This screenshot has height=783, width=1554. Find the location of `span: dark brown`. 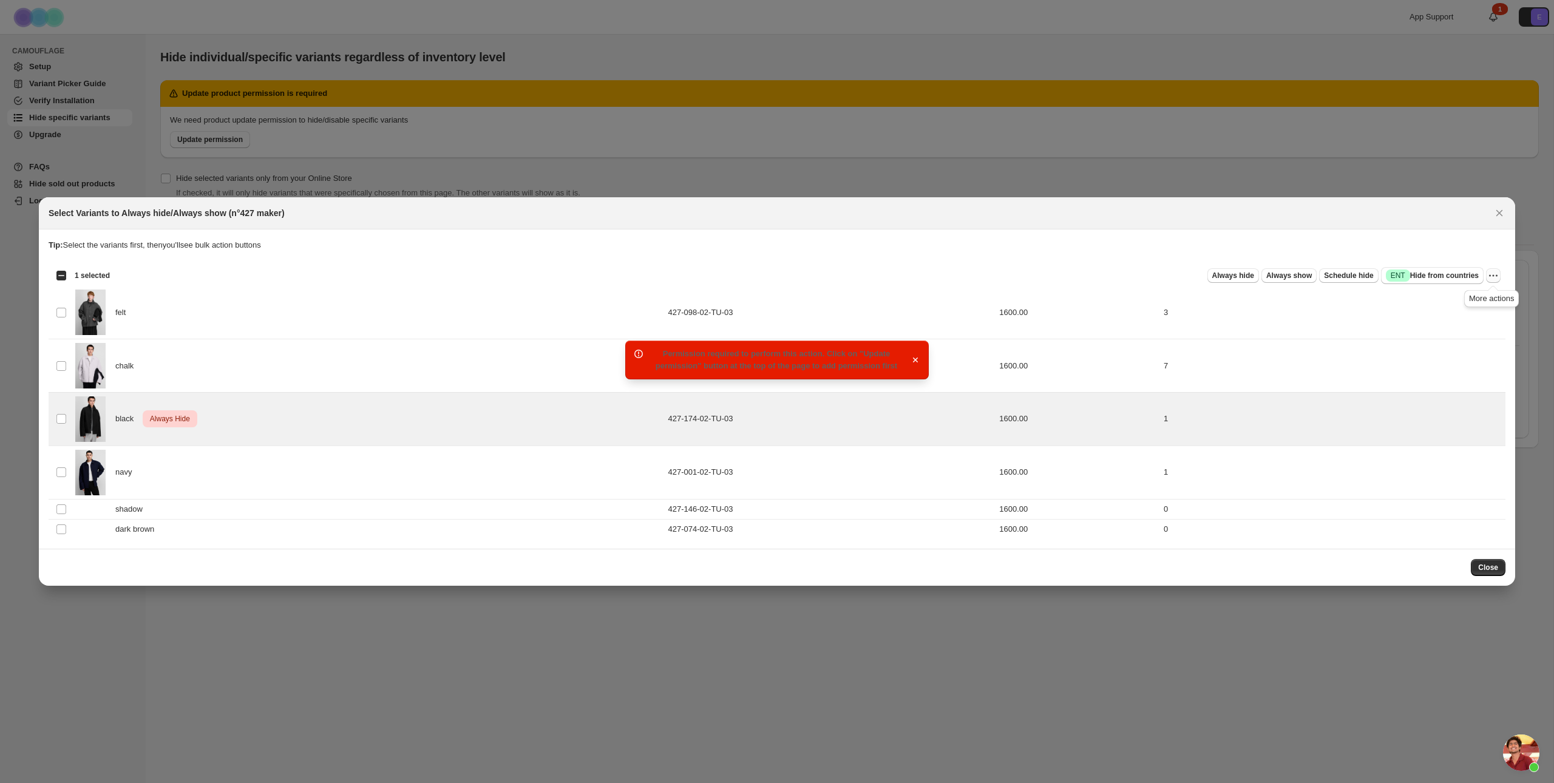

span: dark brown is located at coordinates (138, 529).